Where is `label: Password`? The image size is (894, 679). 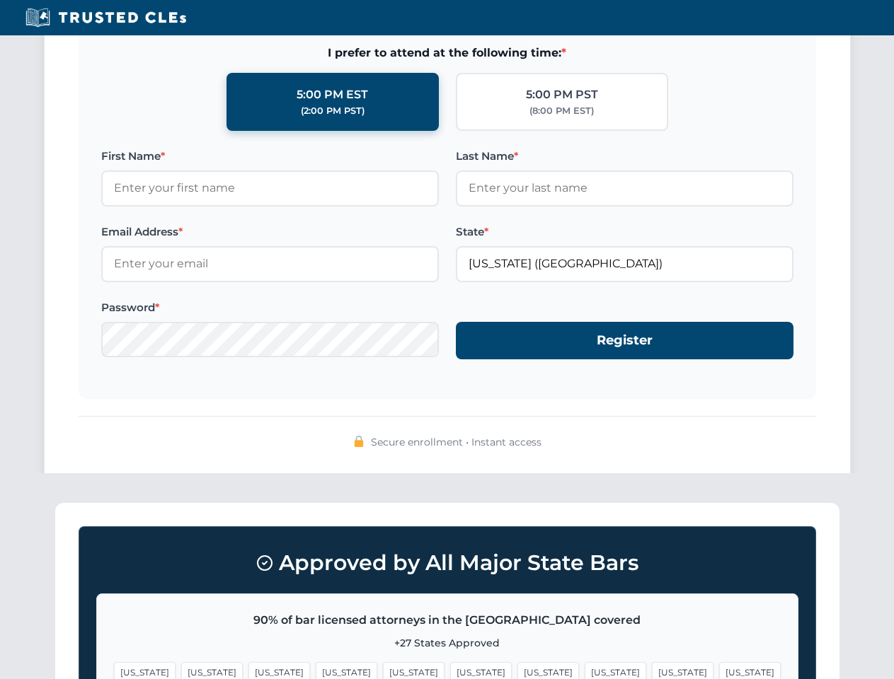
label: Password is located at coordinates (270, 308).